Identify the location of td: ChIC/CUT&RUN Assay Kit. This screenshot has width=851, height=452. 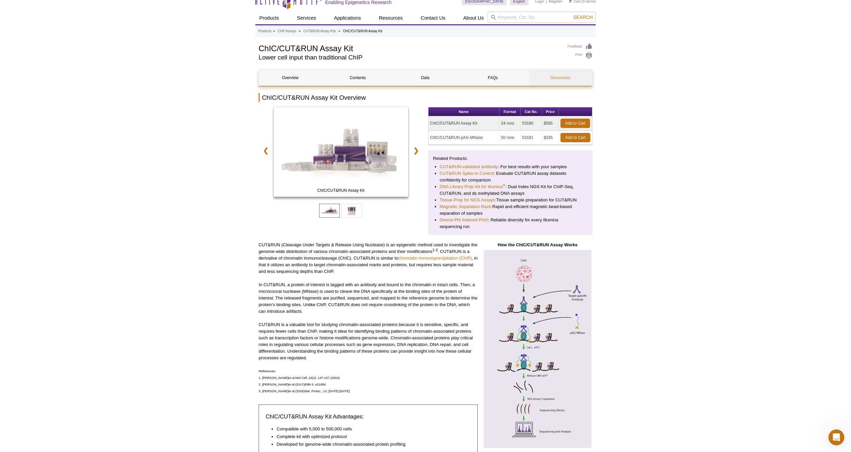
(464, 123).